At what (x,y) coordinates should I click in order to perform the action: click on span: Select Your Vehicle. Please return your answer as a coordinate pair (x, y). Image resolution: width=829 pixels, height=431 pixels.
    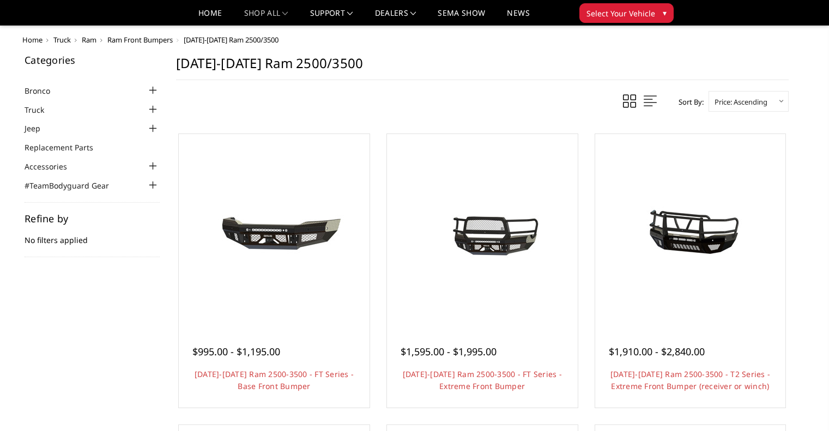
    Looking at the image, I should click on (621, 13).